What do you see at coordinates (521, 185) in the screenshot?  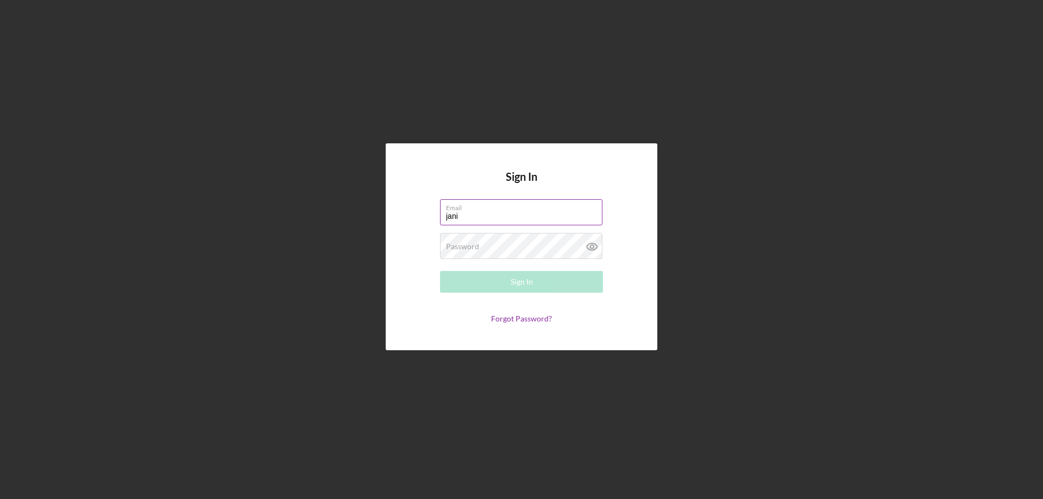 I see `h4: Sign In` at bounding box center [521, 185].